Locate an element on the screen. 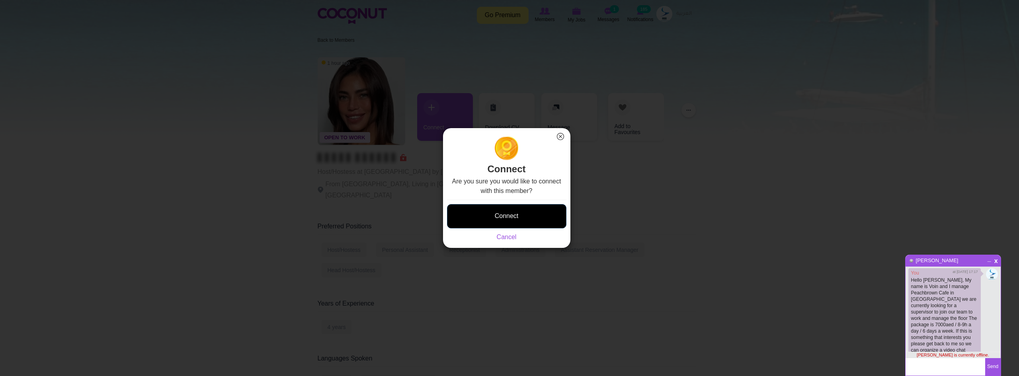  h2: Connect is located at coordinates (507, 156).